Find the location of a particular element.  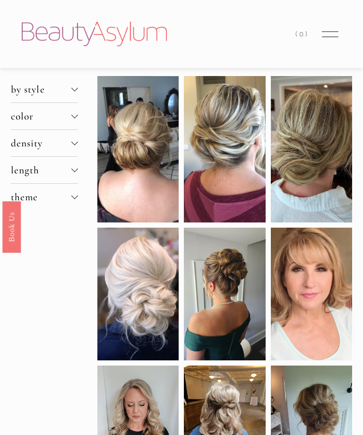

span: by style is located at coordinates (41, 89).